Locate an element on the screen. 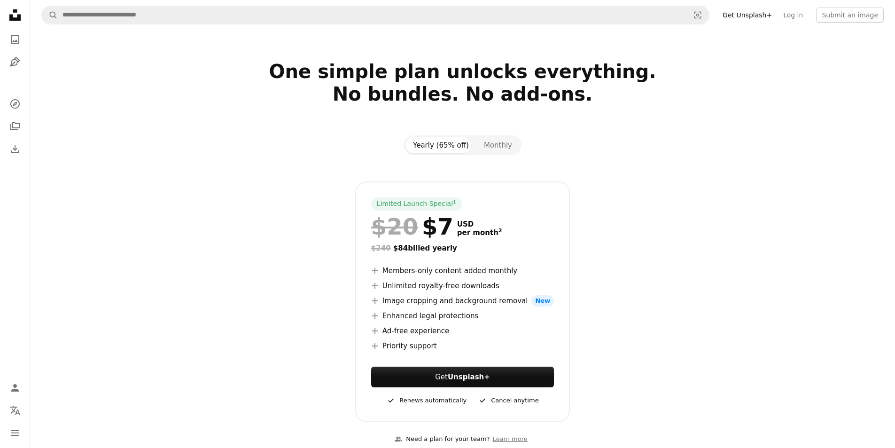 This screenshot has height=448, width=895. button: Language is located at coordinates (15, 410).